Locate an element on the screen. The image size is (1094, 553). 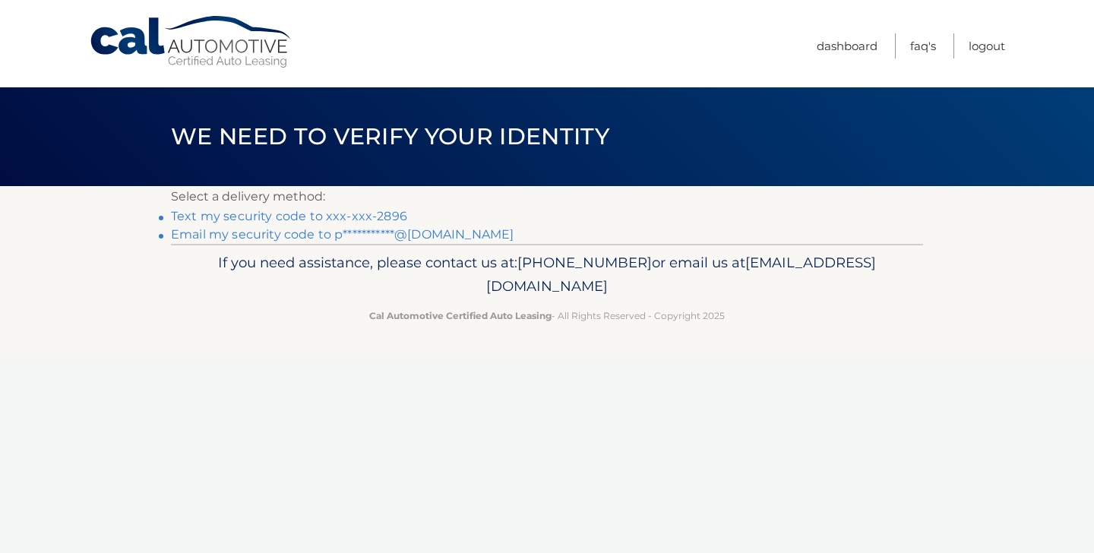
a: FAQ's is located at coordinates (923, 46).